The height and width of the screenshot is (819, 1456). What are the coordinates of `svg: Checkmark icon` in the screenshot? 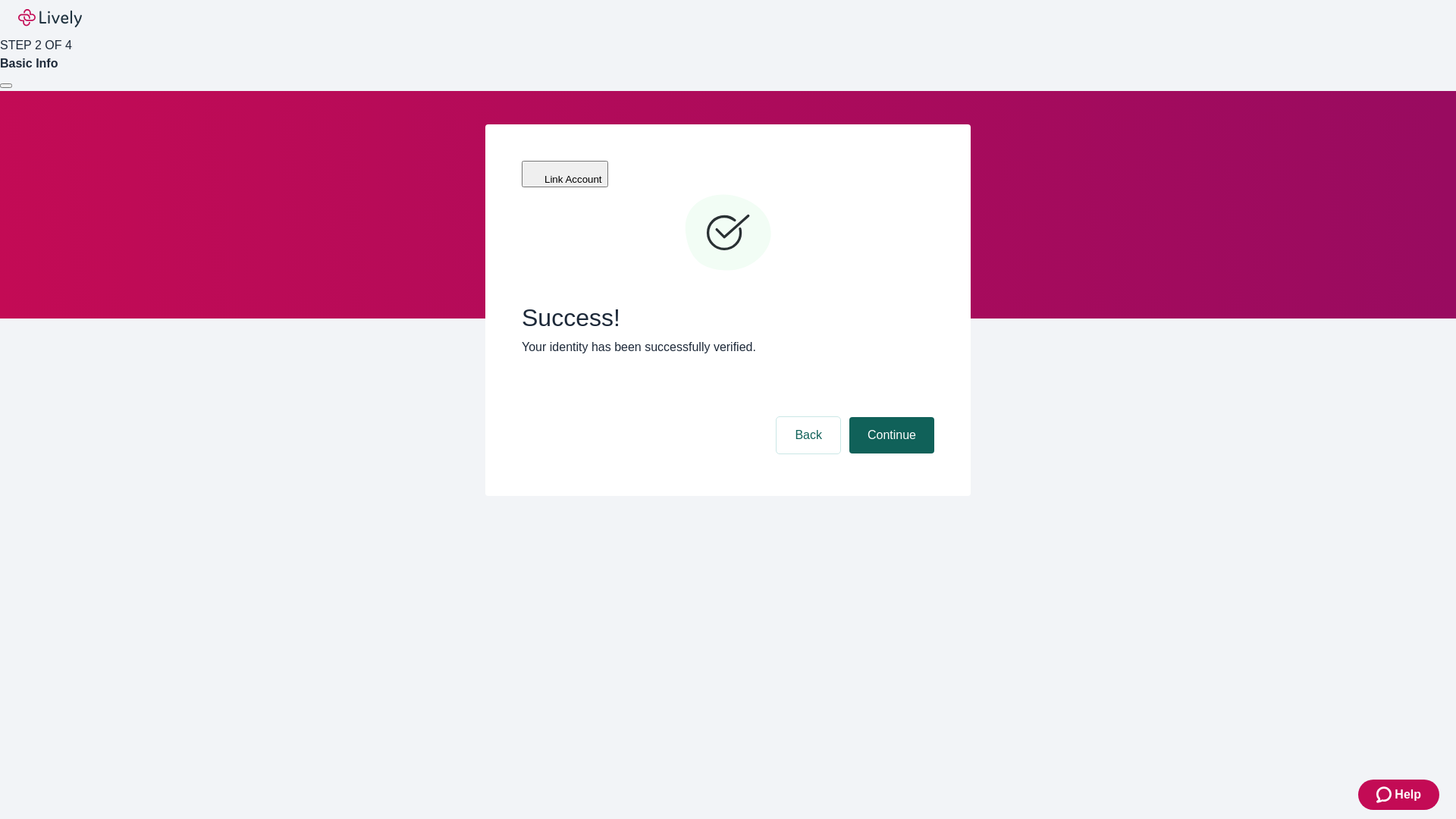 It's located at (728, 234).